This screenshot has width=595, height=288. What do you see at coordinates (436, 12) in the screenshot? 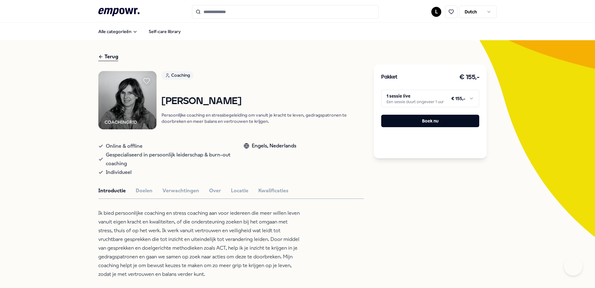
I see `button: L` at bounding box center [436, 12].